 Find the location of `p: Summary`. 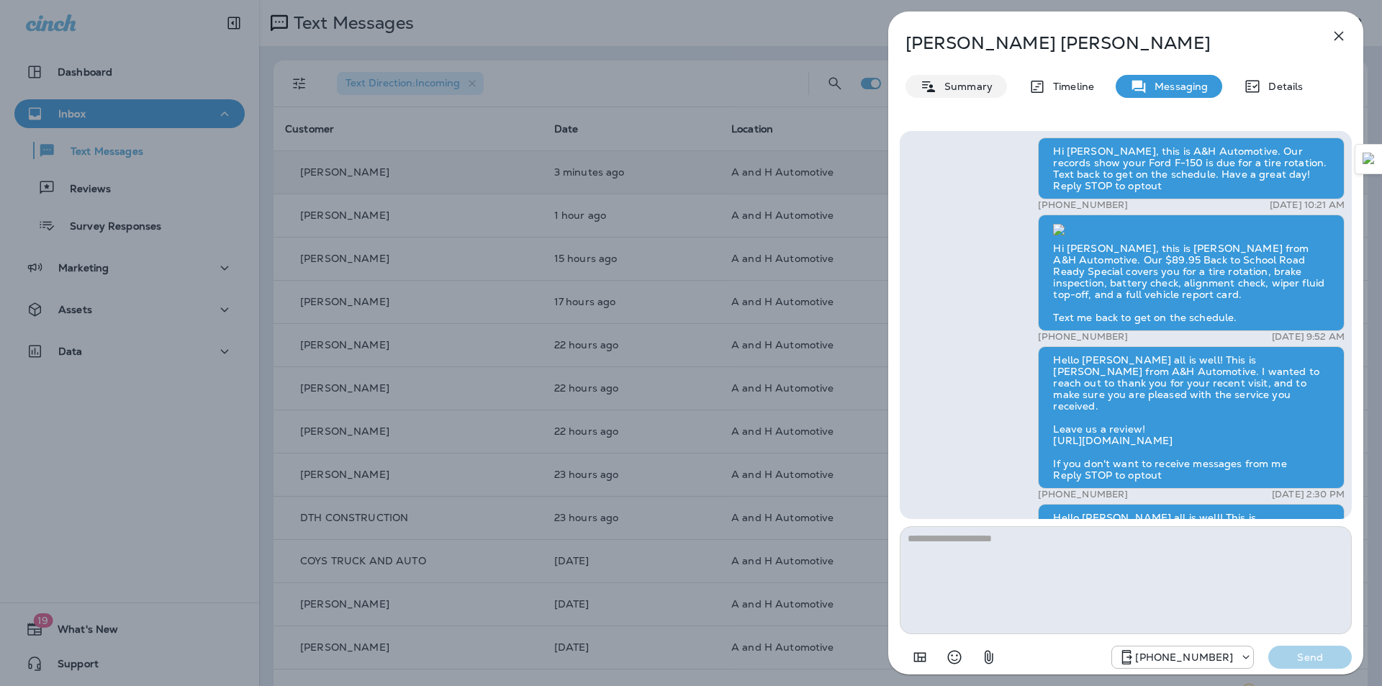

p: Summary is located at coordinates (964, 86).